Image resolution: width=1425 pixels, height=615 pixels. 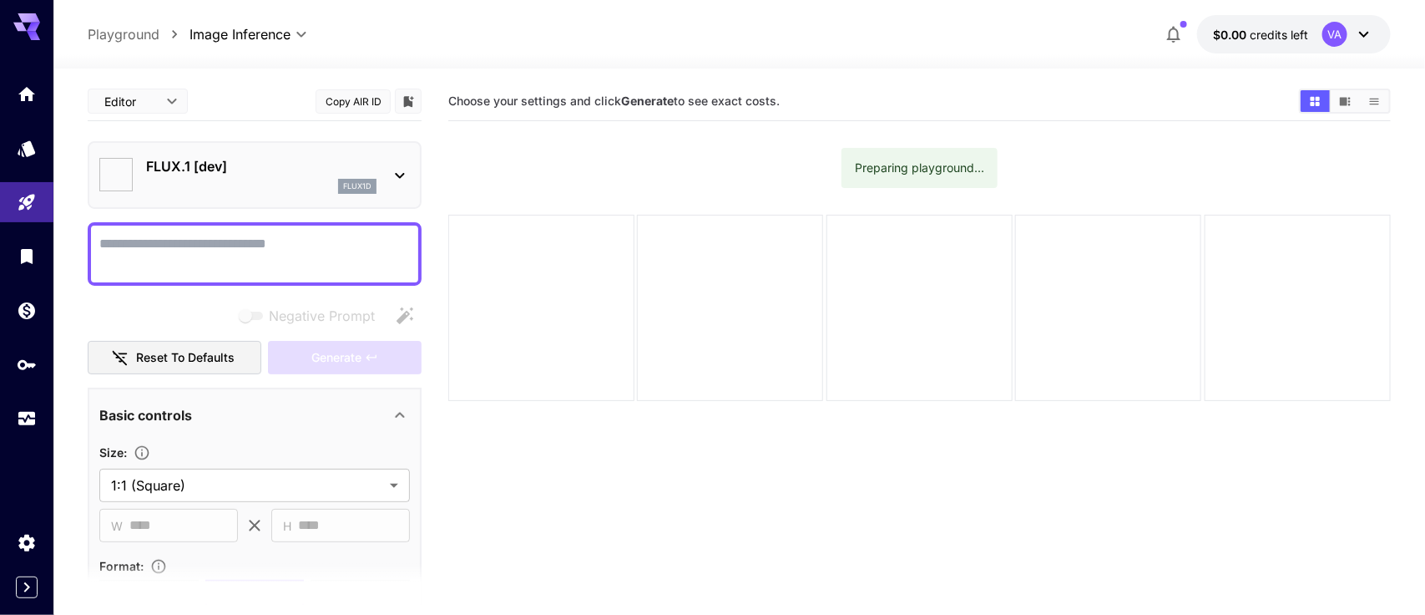 What do you see at coordinates (408, 101) in the screenshot?
I see `button: Add to library` at bounding box center [408, 101].